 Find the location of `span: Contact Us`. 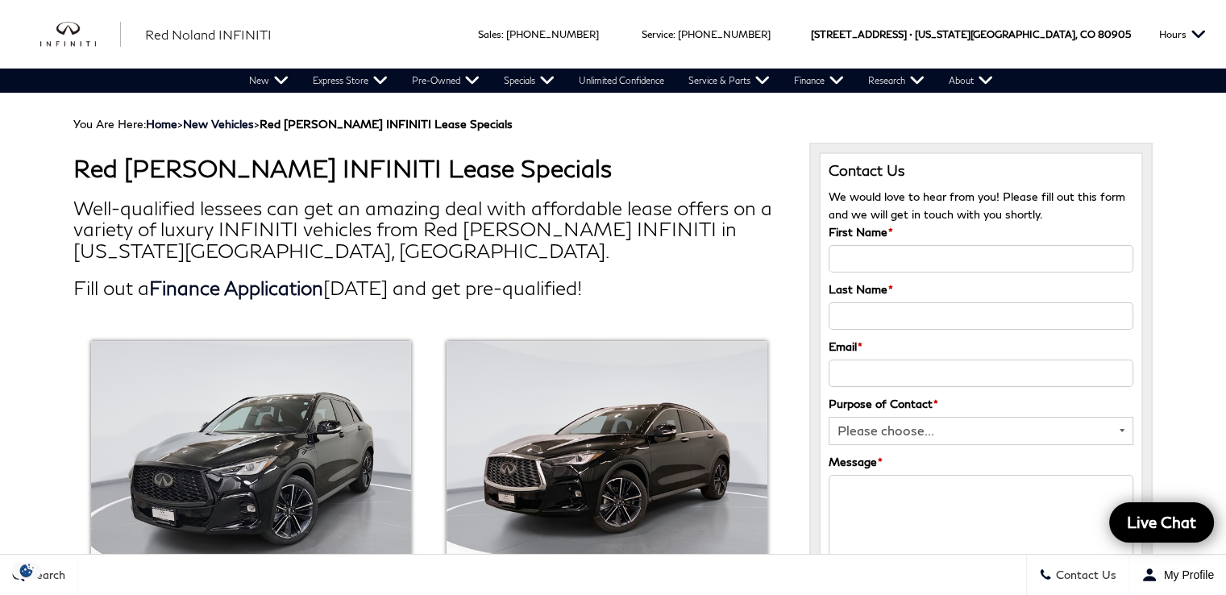

span: Contact Us is located at coordinates (1084, 575).